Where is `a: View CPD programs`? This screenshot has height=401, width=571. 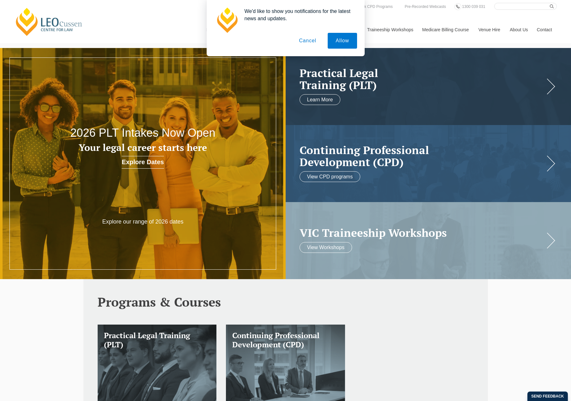
a: View CPD programs is located at coordinates (330, 177).